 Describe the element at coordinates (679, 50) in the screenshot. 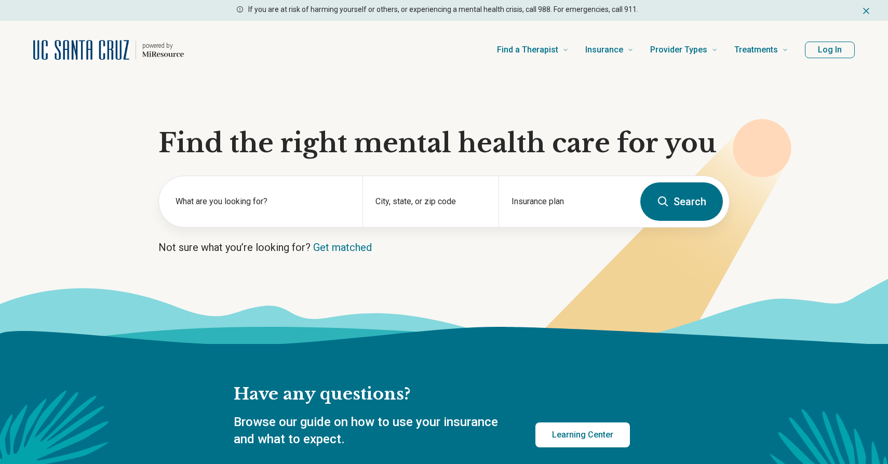

I see `span: Provider Types` at that location.